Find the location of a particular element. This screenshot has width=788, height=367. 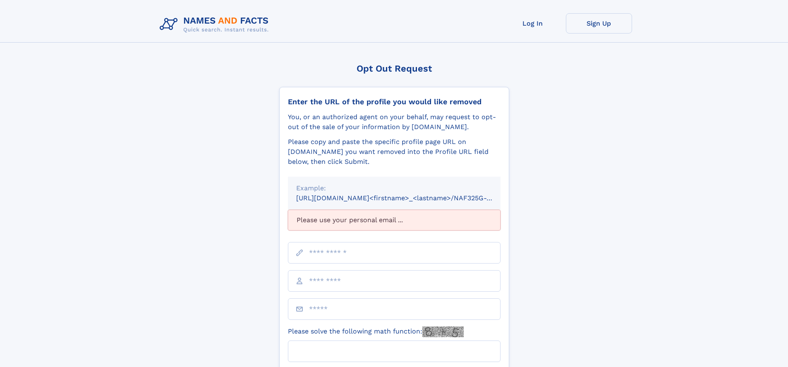

label: Please solve the following math function: is located at coordinates (376, 332).